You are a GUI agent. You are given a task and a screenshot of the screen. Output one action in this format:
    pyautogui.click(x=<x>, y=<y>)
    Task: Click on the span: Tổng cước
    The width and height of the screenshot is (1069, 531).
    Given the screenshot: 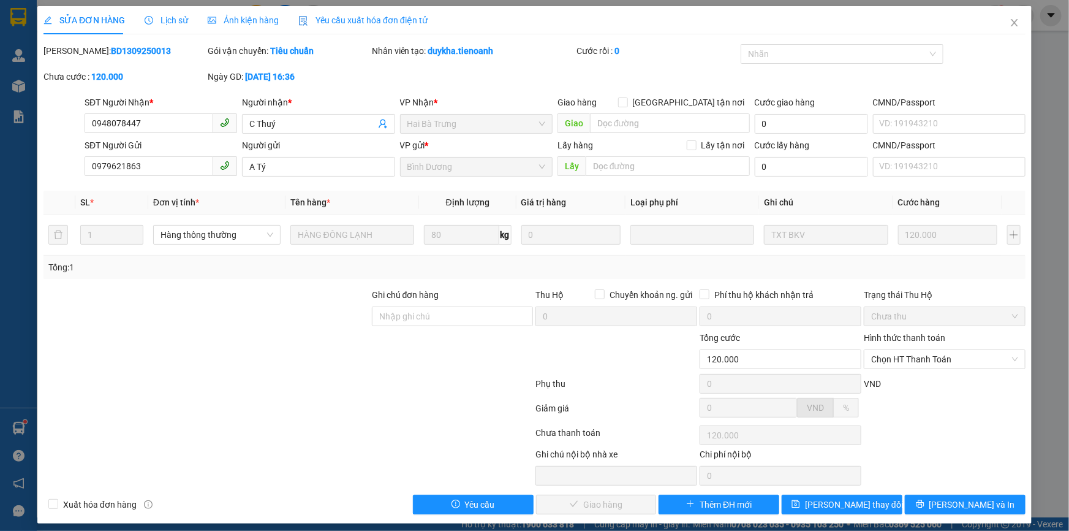 What is the action you would take?
    pyautogui.click(x=720, y=338)
    